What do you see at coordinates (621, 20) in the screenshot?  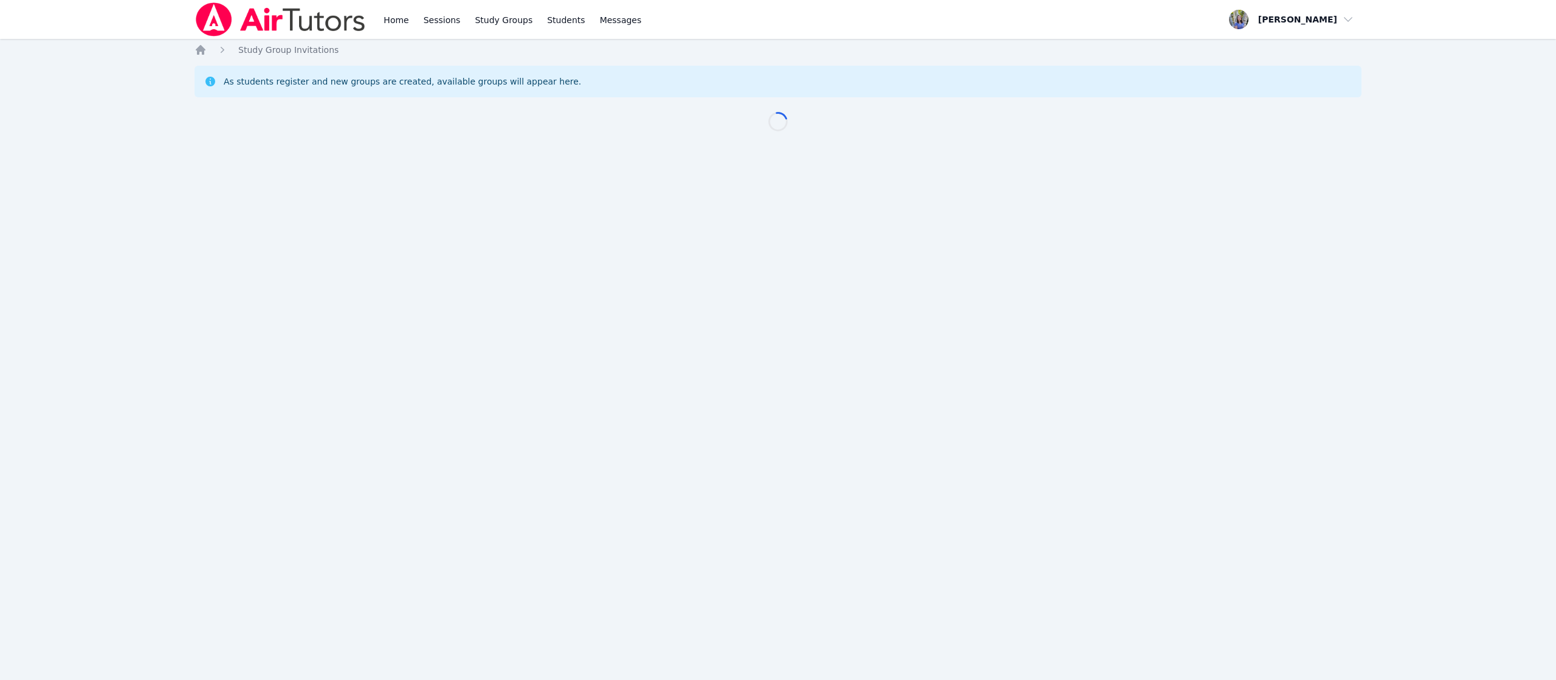 I see `span: Messages` at bounding box center [621, 20].